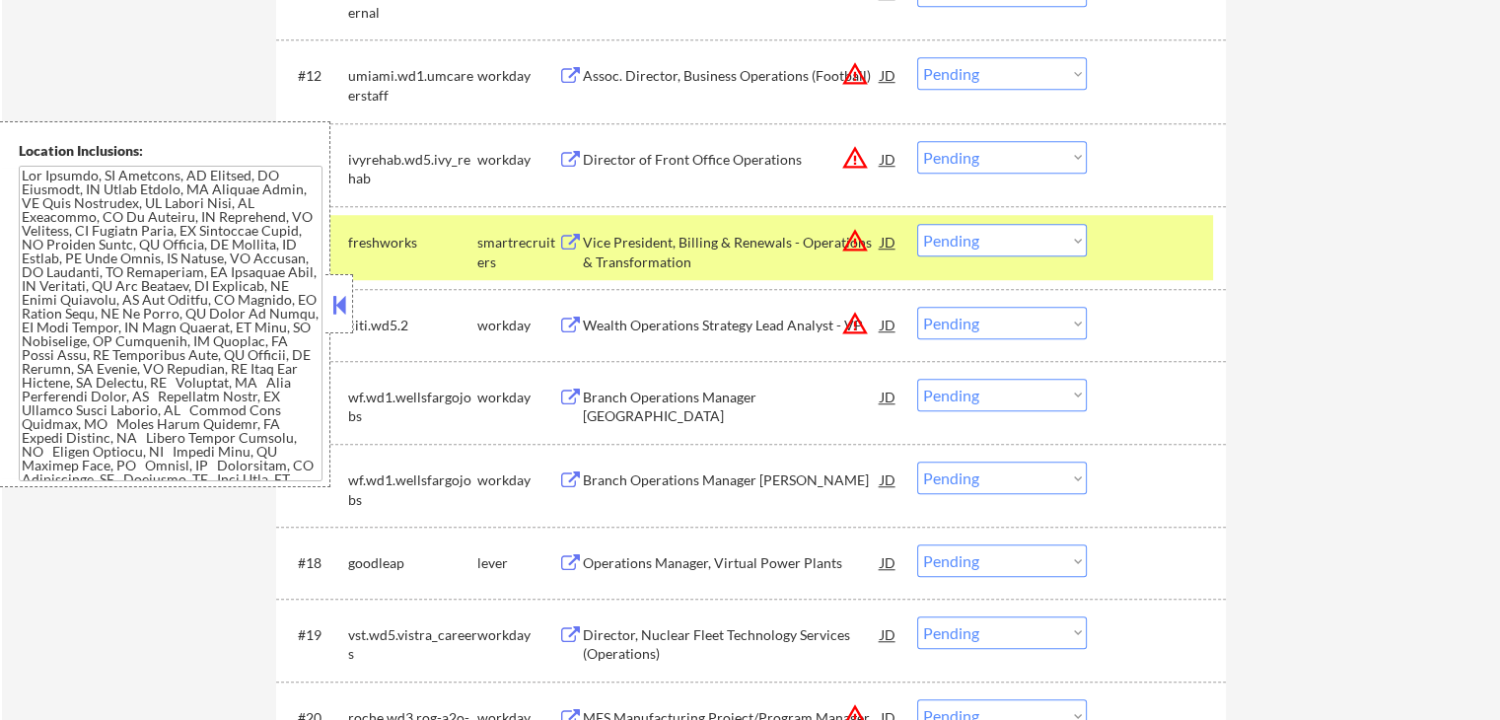 The image size is (1500, 720). Describe the element at coordinates (171, 151) in the screenshot. I see `div: Location Inclusions:` at that location.